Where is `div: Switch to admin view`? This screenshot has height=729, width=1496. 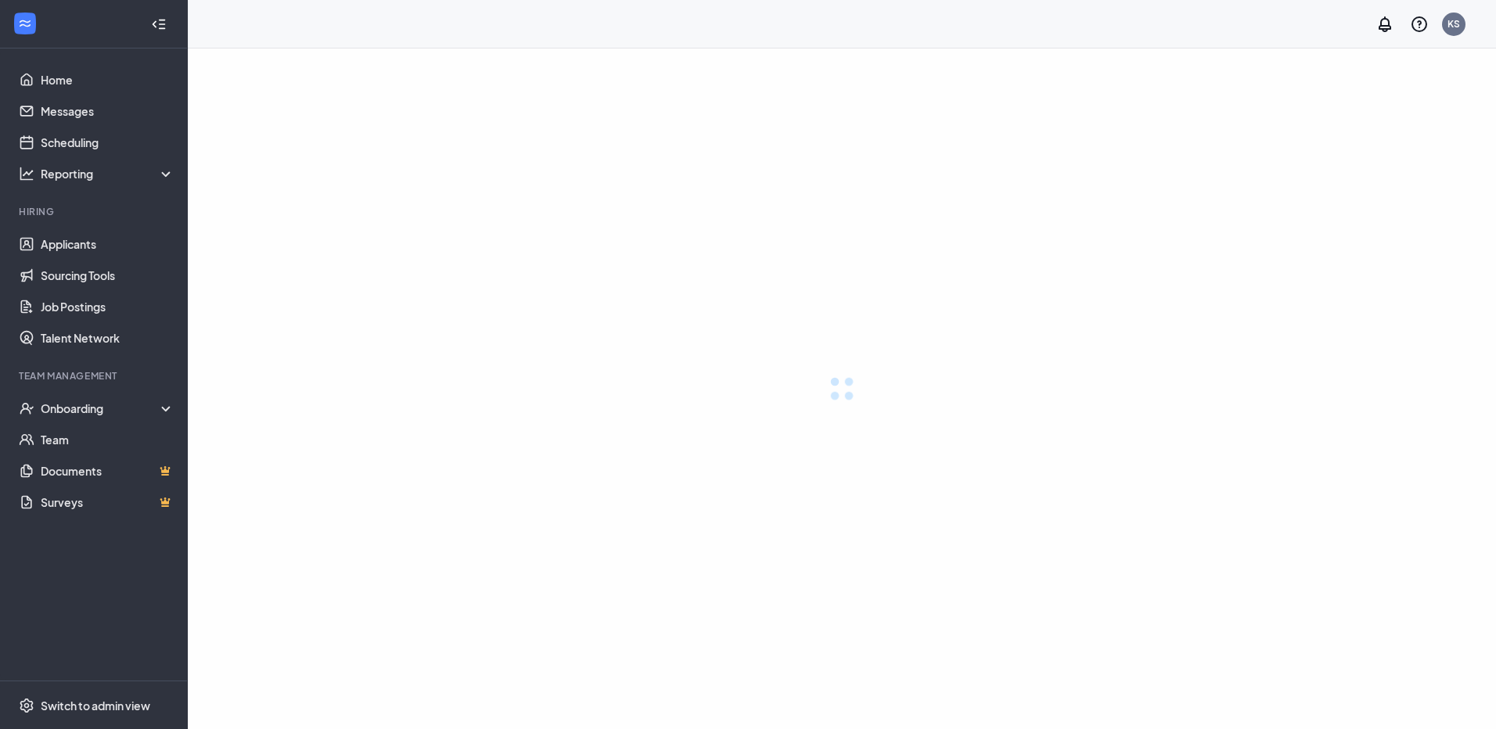
div: Switch to admin view is located at coordinates (95, 706).